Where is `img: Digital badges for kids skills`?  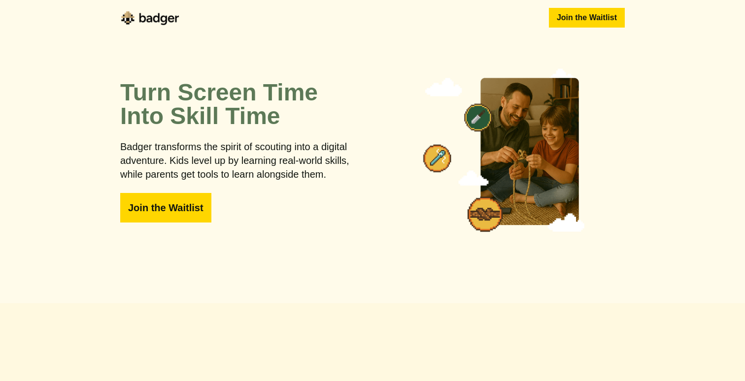 img: Digital badges for kids skills is located at coordinates (502, 152).